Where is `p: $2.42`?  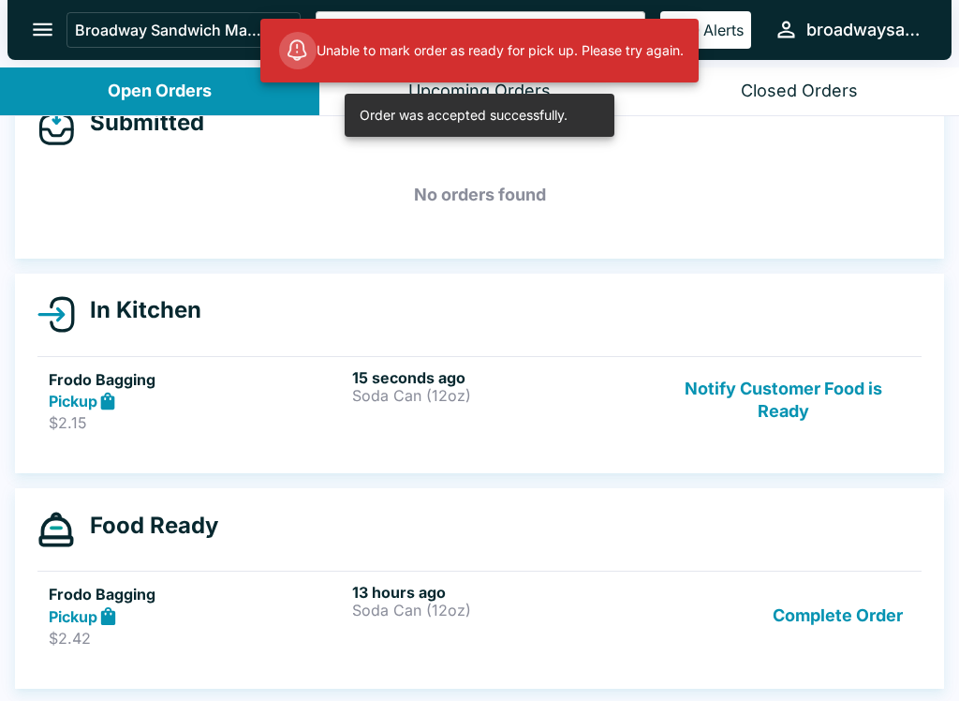
p: $2.42 is located at coordinates (197, 638).